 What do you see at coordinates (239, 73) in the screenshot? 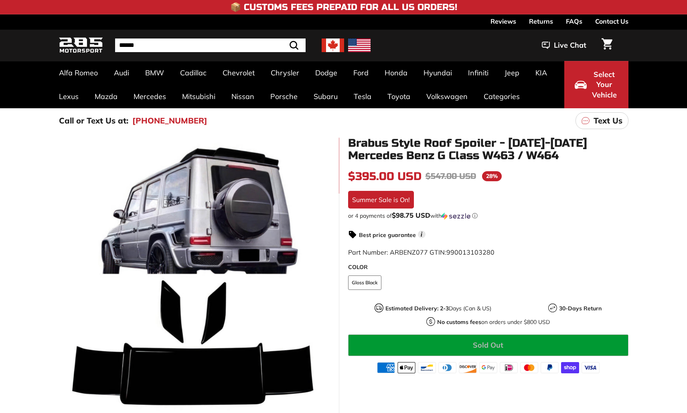
I see `a: Chevrolet` at bounding box center [239, 73].